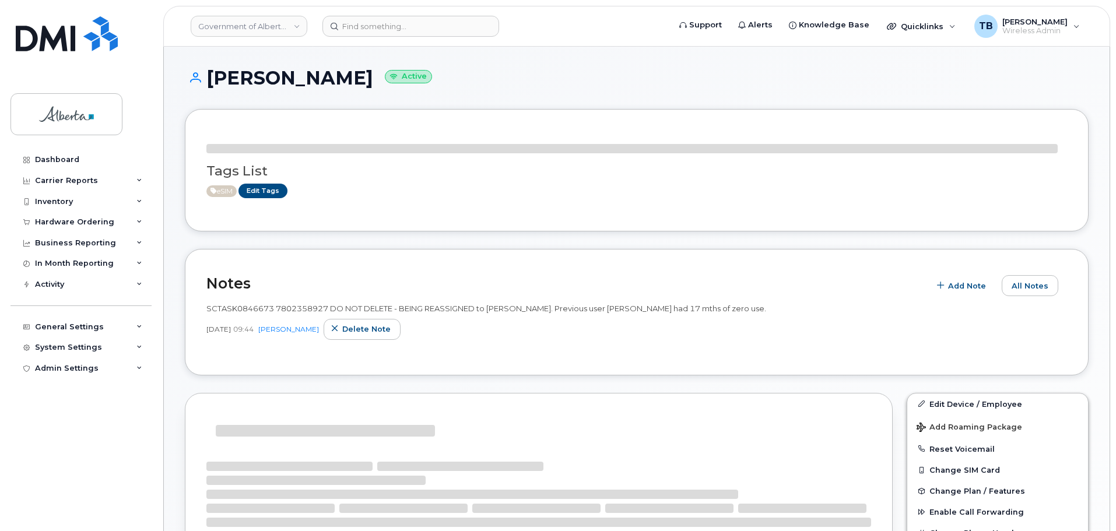 This screenshot has width=1116, height=531. What do you see at coordinates (1030, 286) in the screenshot?
I see `span: All Notes` at bounding box center [1030, 286].